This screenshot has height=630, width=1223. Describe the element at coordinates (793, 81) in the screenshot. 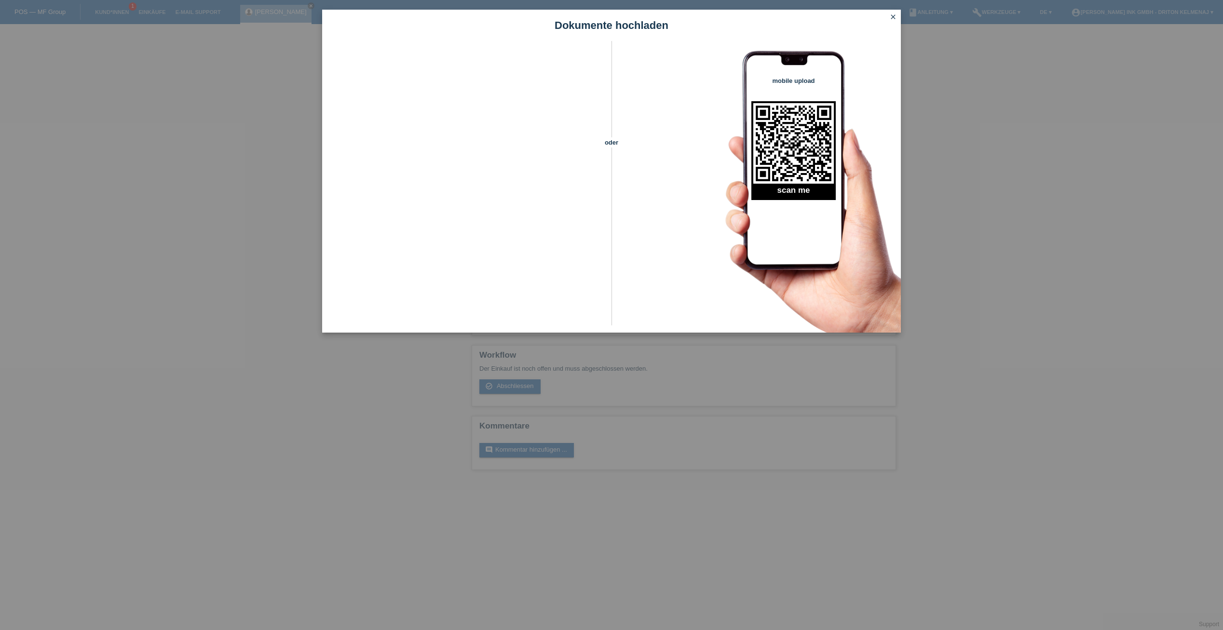

I see `h4: mobile upload` at that location.